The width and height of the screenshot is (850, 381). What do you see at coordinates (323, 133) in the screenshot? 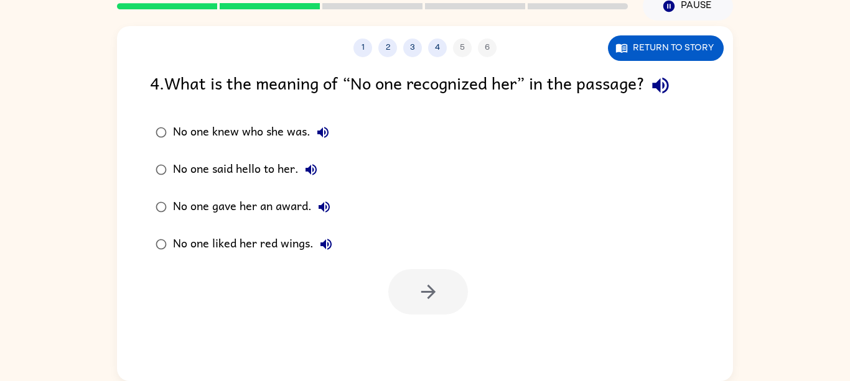
I see `button: No one knew who she was.` at bounding box center [323, 133].